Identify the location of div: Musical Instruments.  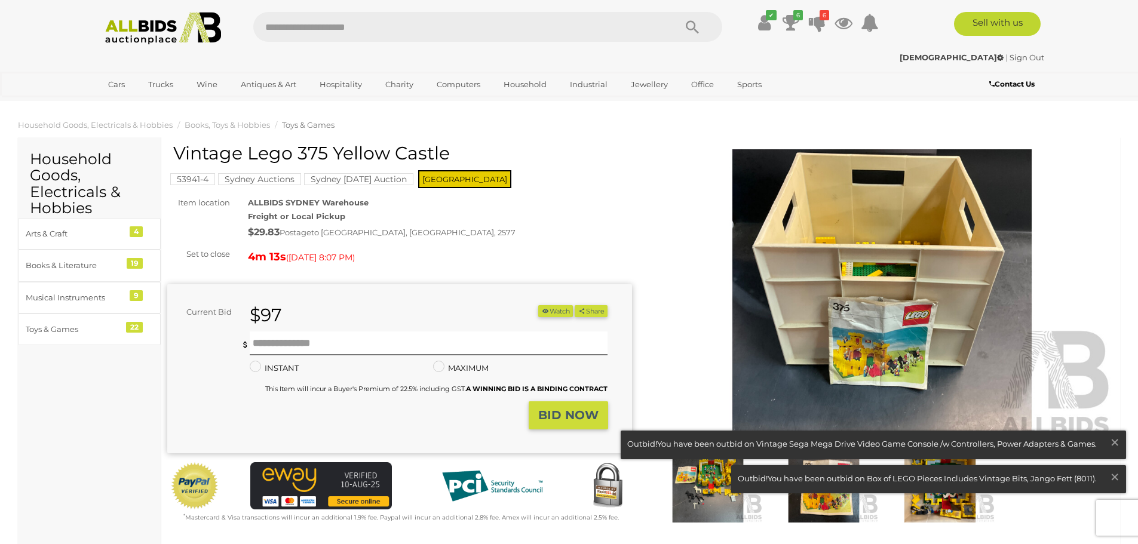
(75, 298).